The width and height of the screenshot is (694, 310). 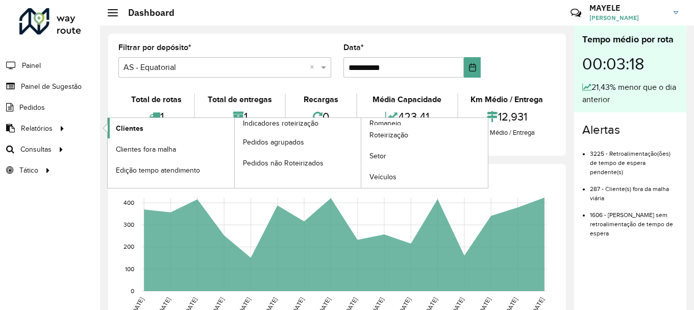 What do you see at coordinates (575, 13) in the screenshot?
I see `a: Contato Rápido` at bounding box center [575, 13].